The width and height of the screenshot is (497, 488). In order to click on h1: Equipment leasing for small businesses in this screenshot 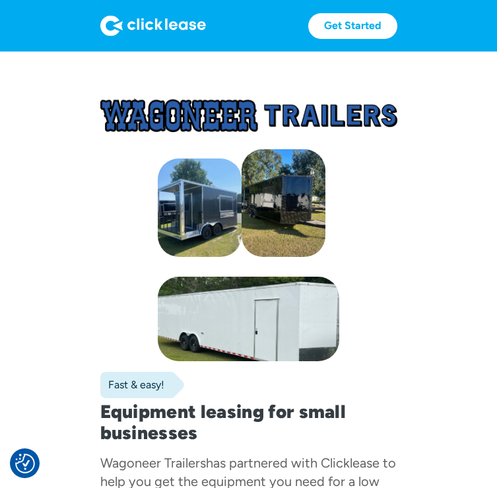, I will do `click(249, 422)`.